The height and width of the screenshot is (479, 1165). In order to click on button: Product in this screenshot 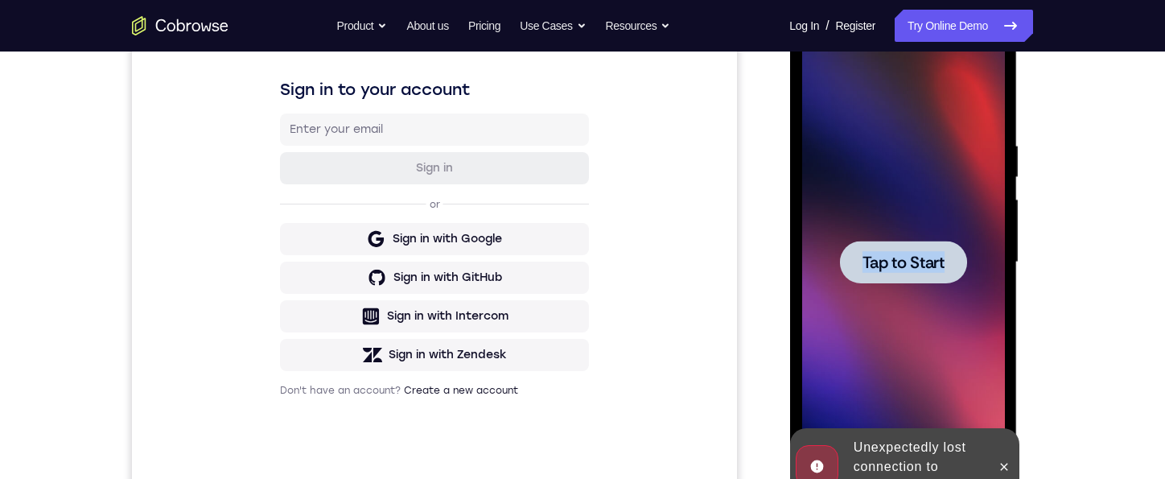, I will do `click(362, 26)`.